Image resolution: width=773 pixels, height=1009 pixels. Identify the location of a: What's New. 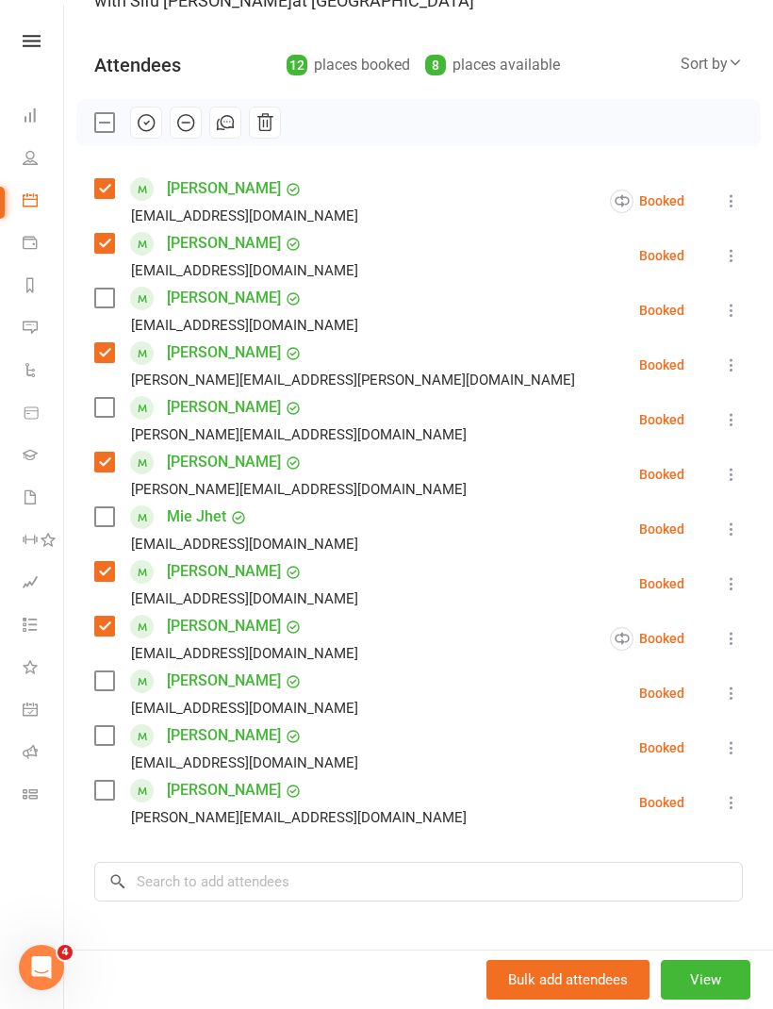
(43, 668).